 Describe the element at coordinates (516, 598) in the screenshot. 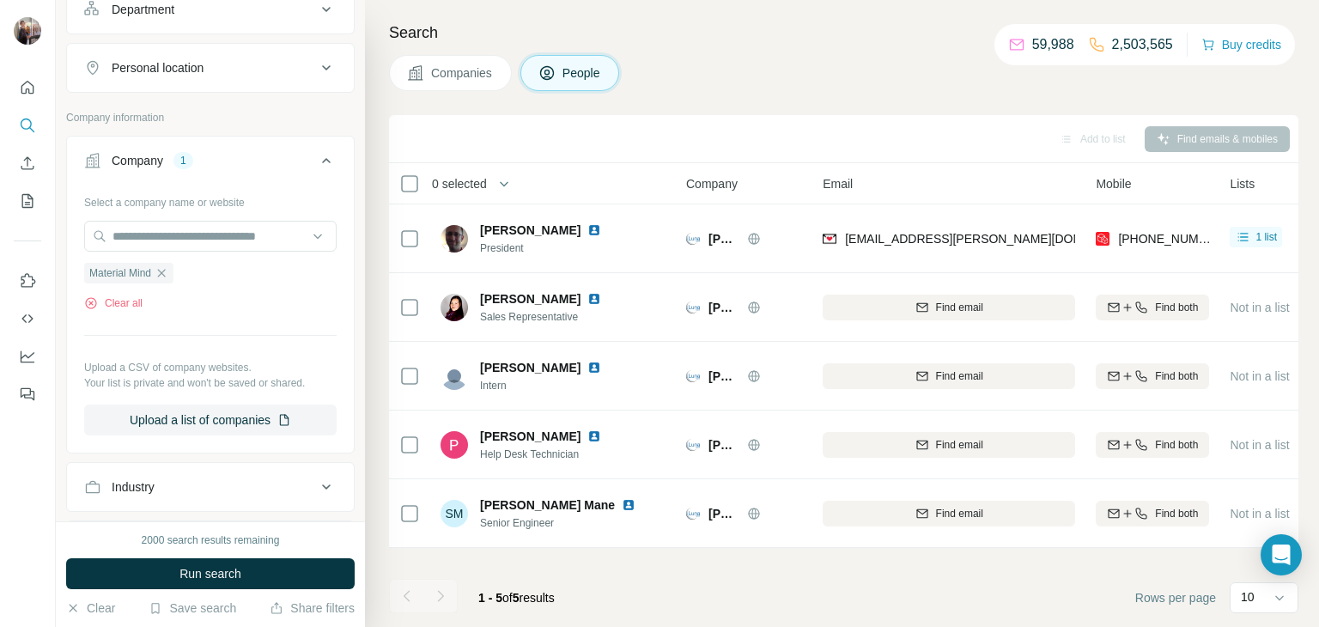

I see `span: results` at that location.